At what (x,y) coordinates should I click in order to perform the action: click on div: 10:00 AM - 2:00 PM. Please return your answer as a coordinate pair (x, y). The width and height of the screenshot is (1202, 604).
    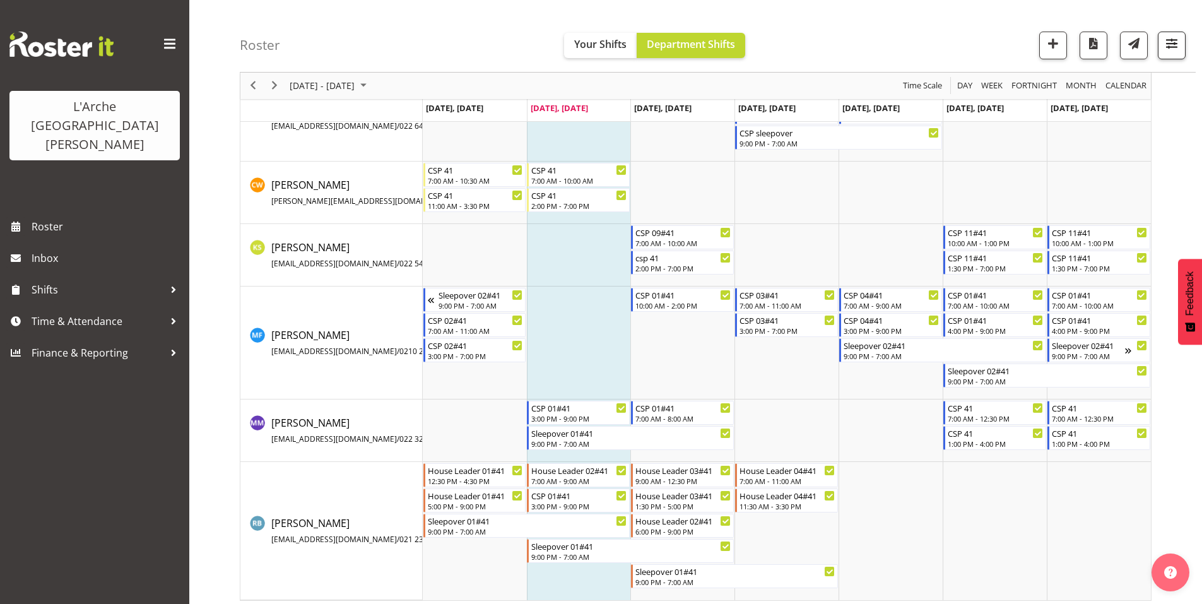
    Looking at the image, I should click on (683, 305).